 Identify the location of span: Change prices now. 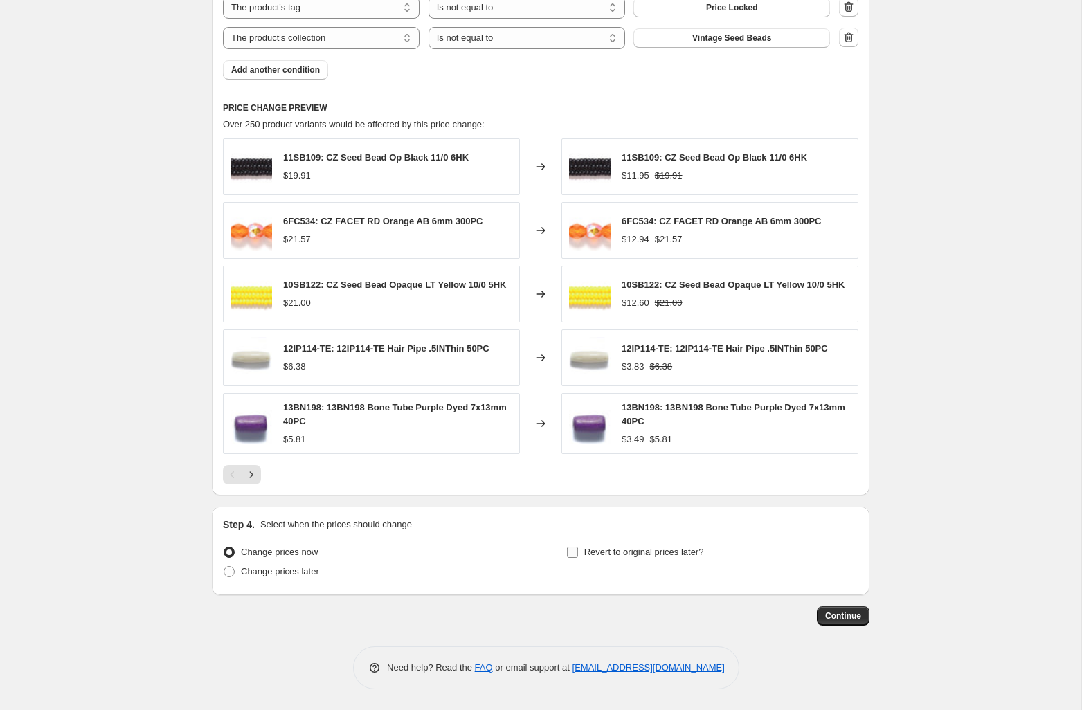
(279, 552).